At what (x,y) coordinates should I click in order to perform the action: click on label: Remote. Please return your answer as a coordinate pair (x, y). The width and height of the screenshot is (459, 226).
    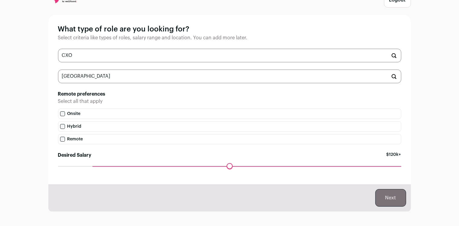
    Looking at the image, I should click on (230, 139).